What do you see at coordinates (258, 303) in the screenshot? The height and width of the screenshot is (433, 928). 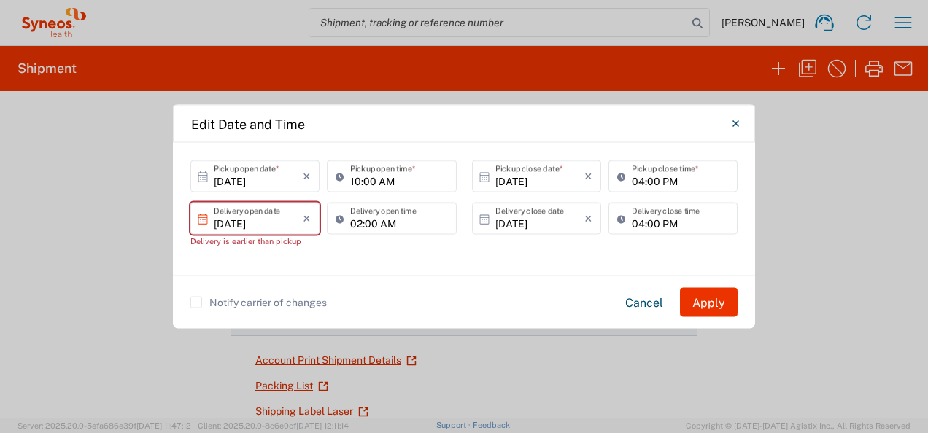 I see `label: Notify carrier of changes` at bounding box center [258, 303].